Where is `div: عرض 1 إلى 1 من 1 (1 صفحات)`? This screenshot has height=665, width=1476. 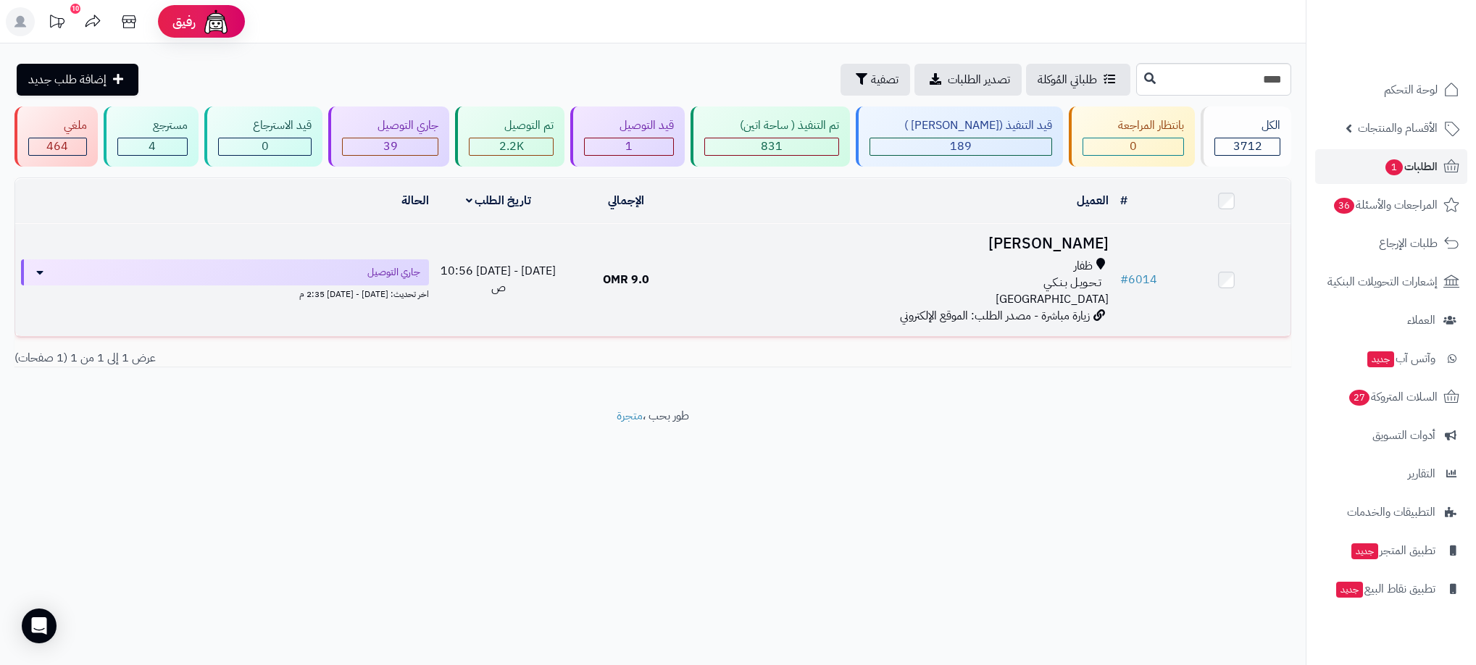 div: عرض 1 إلى 1 من 1 (1 صفحات) is located at coordinates (328, 358).